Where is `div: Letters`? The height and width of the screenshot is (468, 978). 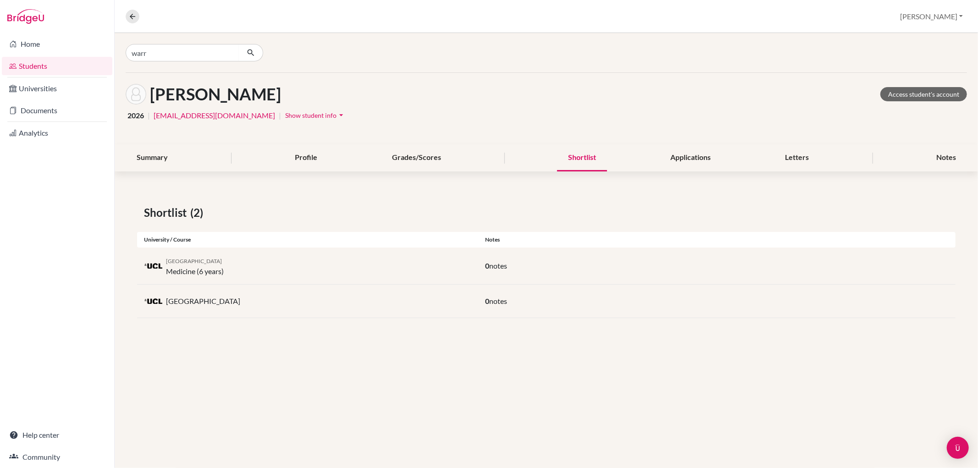
div: Letters is located at coordinates (797, 158).